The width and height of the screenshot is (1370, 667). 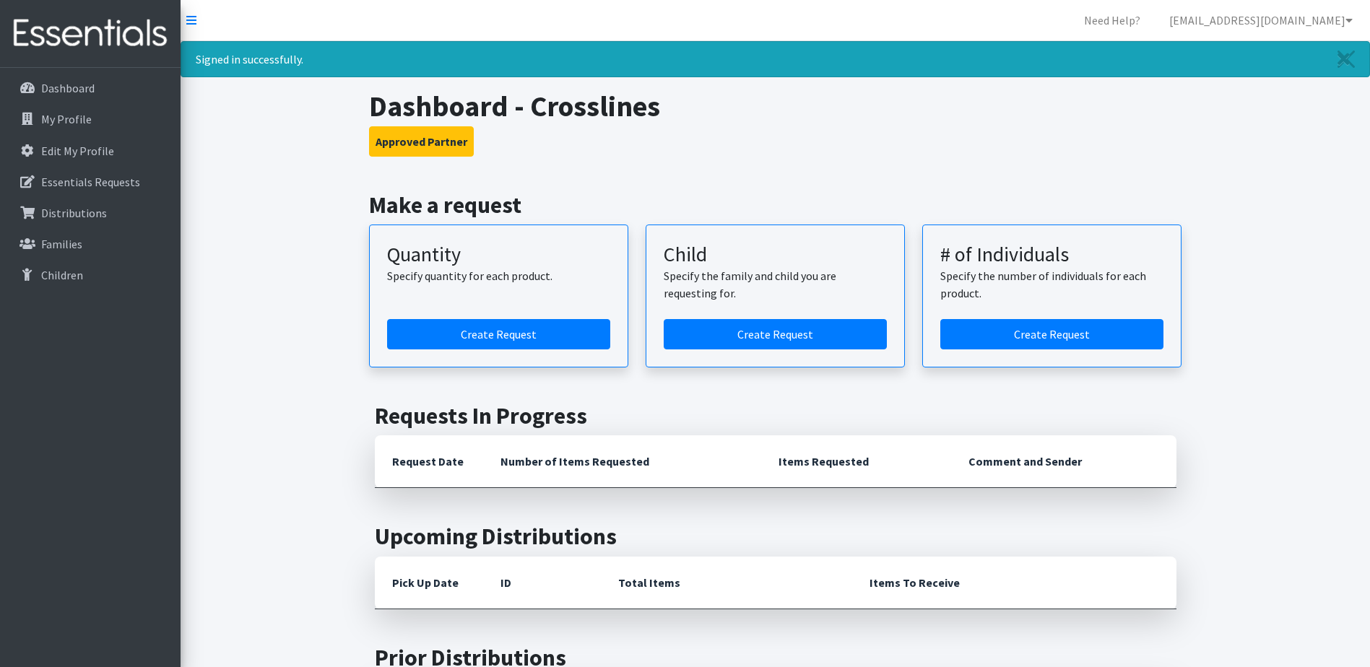 What do you see at coordinates (498, 334) in the screenshot?
I see `a: Create a request by quantity` at bounding box center [498, 334].